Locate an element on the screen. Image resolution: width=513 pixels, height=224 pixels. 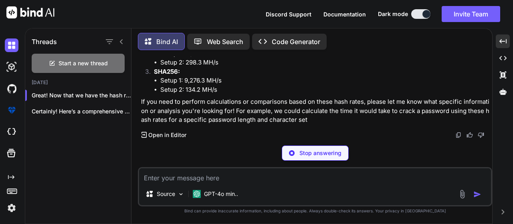
p: If you need to perform calculations or comparisons based on these hash rates, please let me know ... is located at coordinates (316, 111).